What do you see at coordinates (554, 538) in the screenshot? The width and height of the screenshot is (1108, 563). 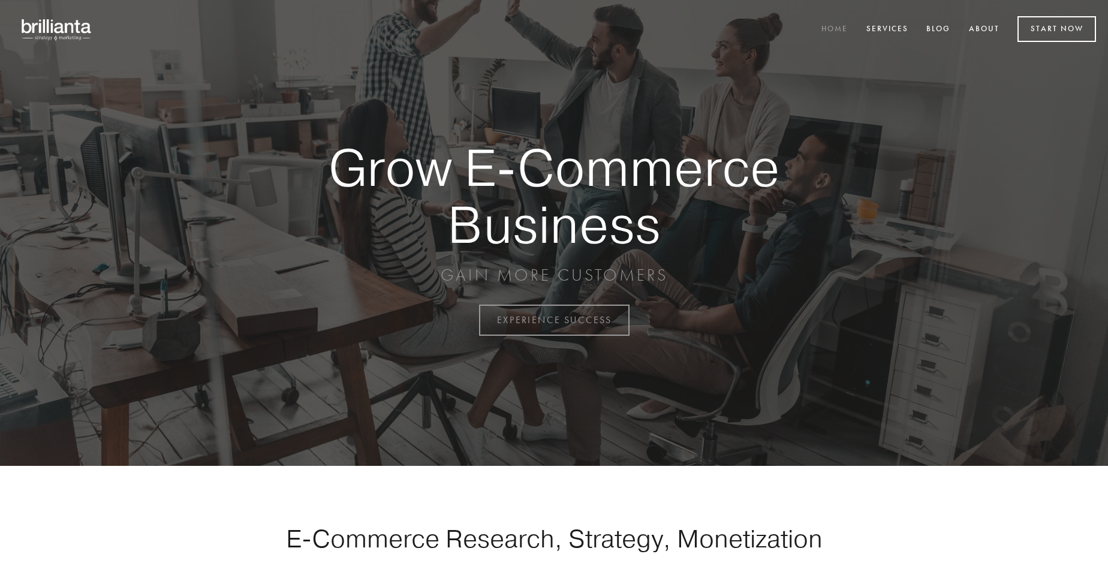 I see `h1: E-Commerce Research, Strategy, Monetization` at bounding box center [554, 538].